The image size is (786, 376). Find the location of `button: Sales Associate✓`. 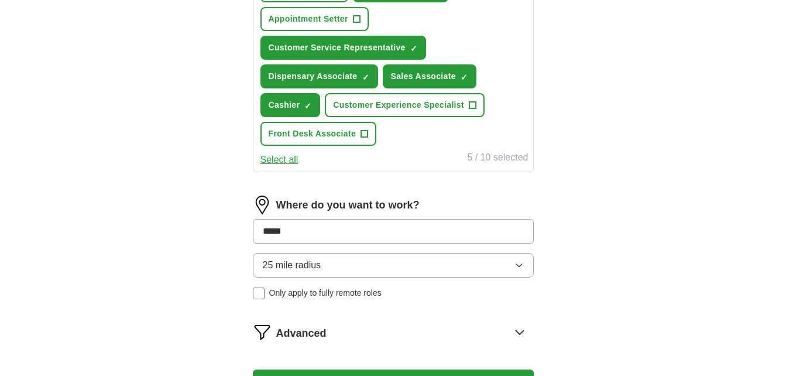

button: Sales Associate✓ is located at coordinates (429, 76).